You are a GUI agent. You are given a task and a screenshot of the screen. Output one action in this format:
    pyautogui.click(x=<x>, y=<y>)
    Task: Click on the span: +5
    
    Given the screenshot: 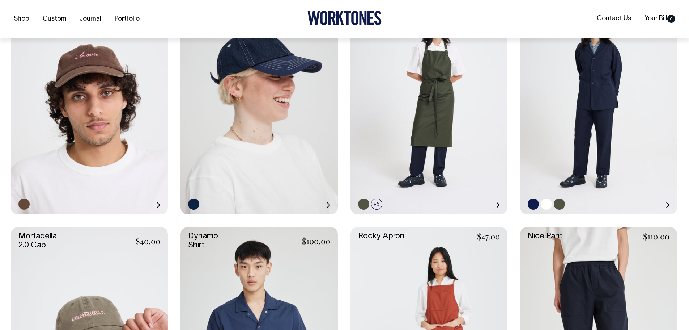 What is the action you would take?
    pyautogui.click(x=377, y=204)
    